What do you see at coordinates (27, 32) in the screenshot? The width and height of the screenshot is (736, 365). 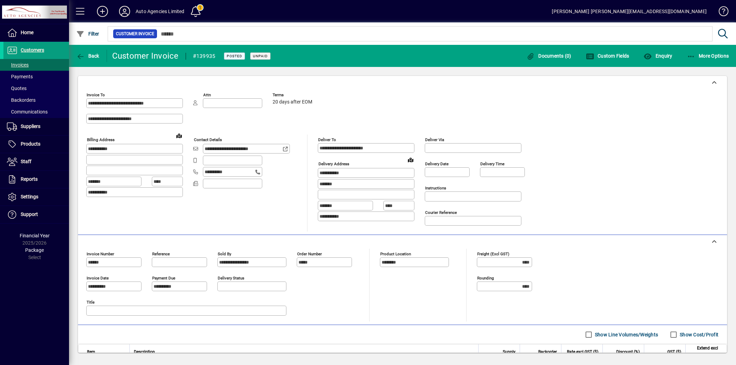 I see `span: Home` at bounding box center [27, 32].